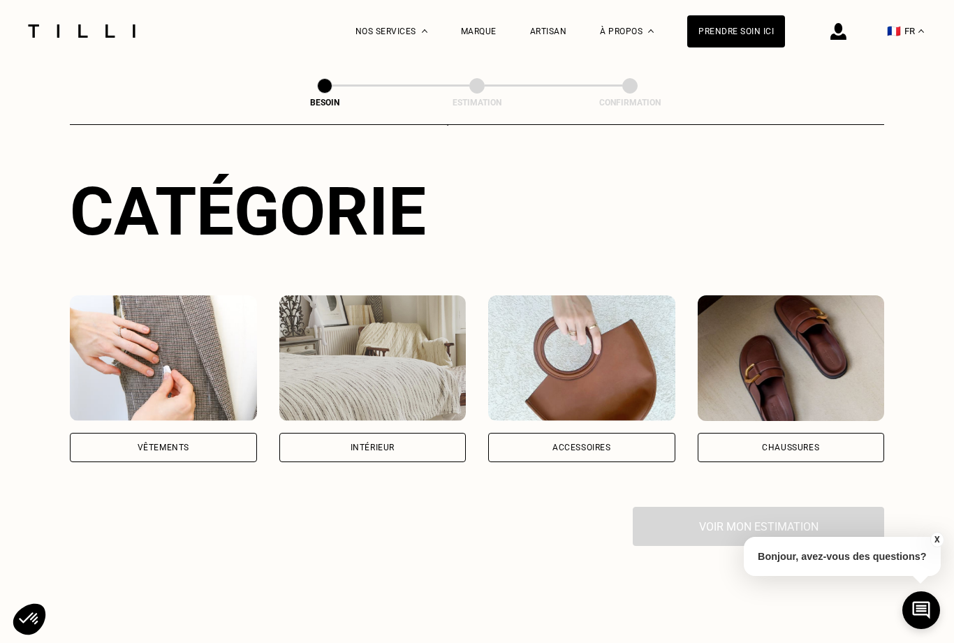 This screenshot has height=643, width=954. What do you see at coordinates (791, 358) in the screenshot?
I see `img: Chaussures` at bounding box center [791, 358].